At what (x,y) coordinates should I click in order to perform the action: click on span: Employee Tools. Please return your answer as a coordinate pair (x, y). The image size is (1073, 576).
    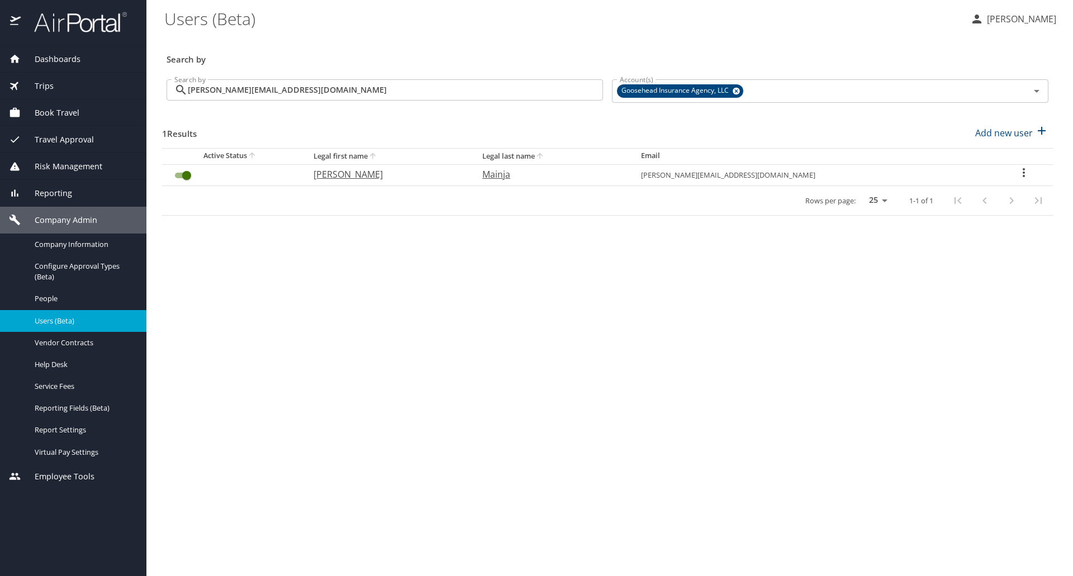
    Looking at the image, I should click on (58, 477).